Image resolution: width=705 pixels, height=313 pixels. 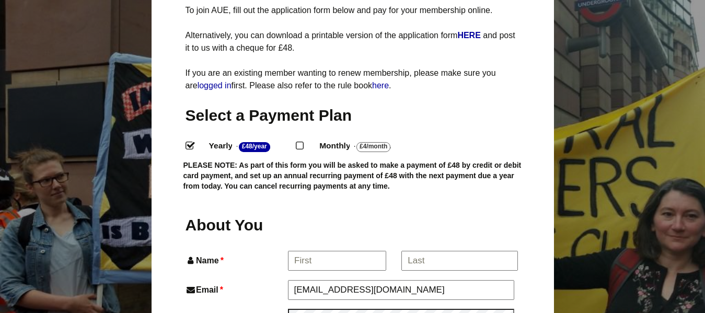 I want to click on a: here, so click(x=380, y=85).